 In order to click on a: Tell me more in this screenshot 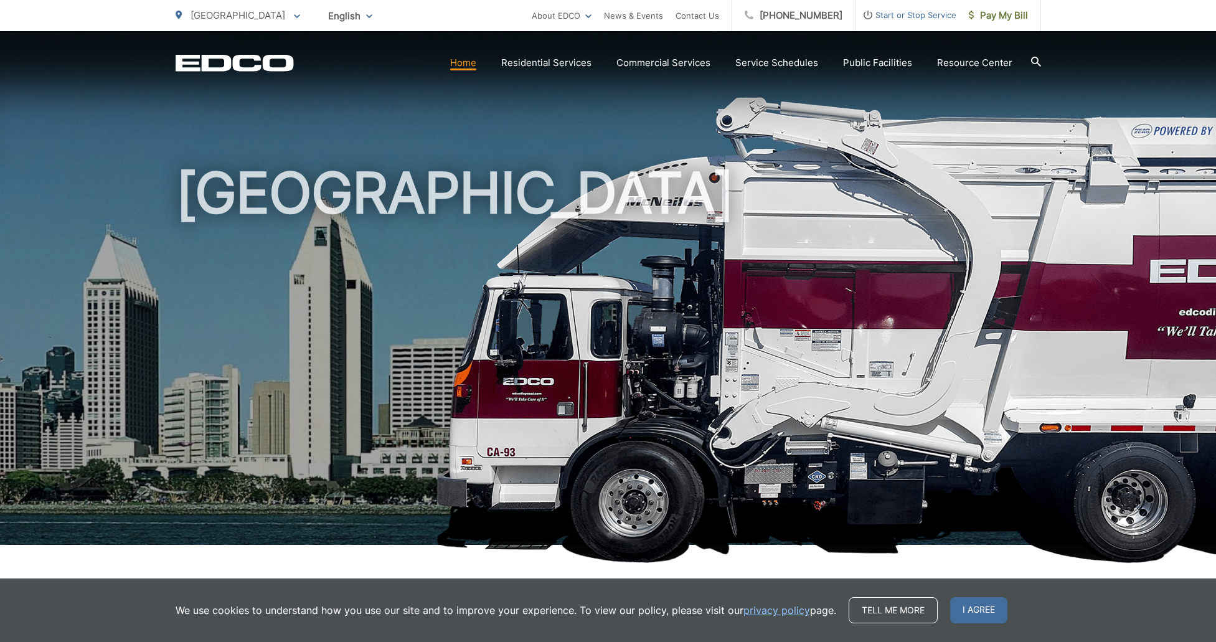, I will do `click(893, 610)`.